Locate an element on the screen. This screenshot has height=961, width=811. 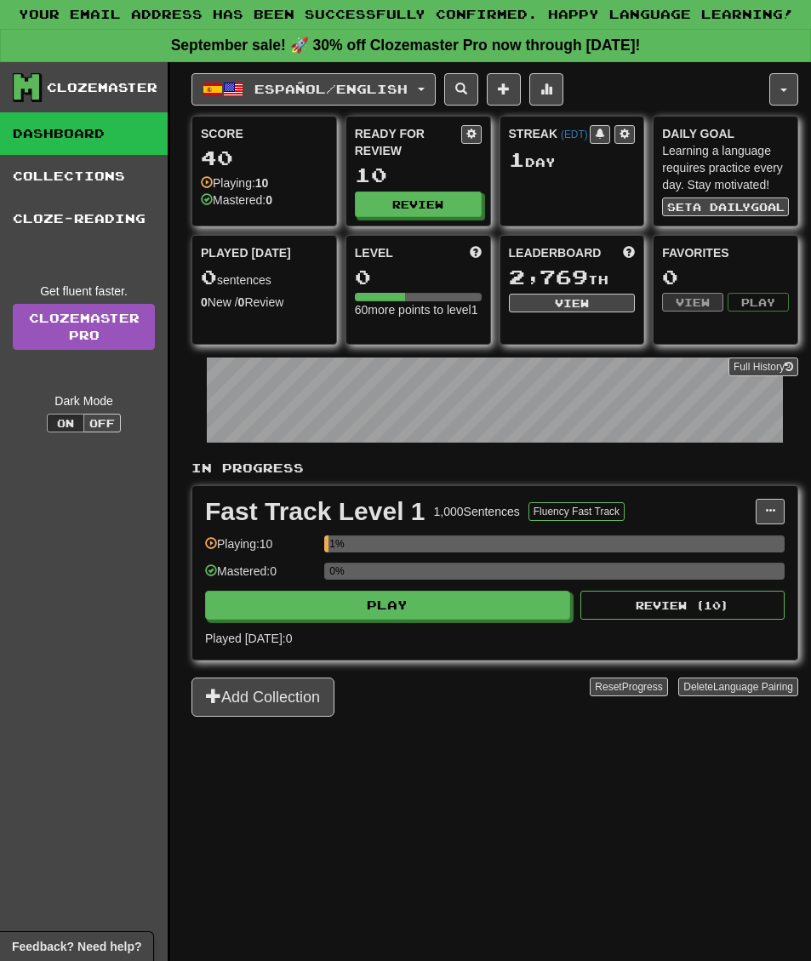
div: Fast Track Level 1 is located at coordinates (315, 511).